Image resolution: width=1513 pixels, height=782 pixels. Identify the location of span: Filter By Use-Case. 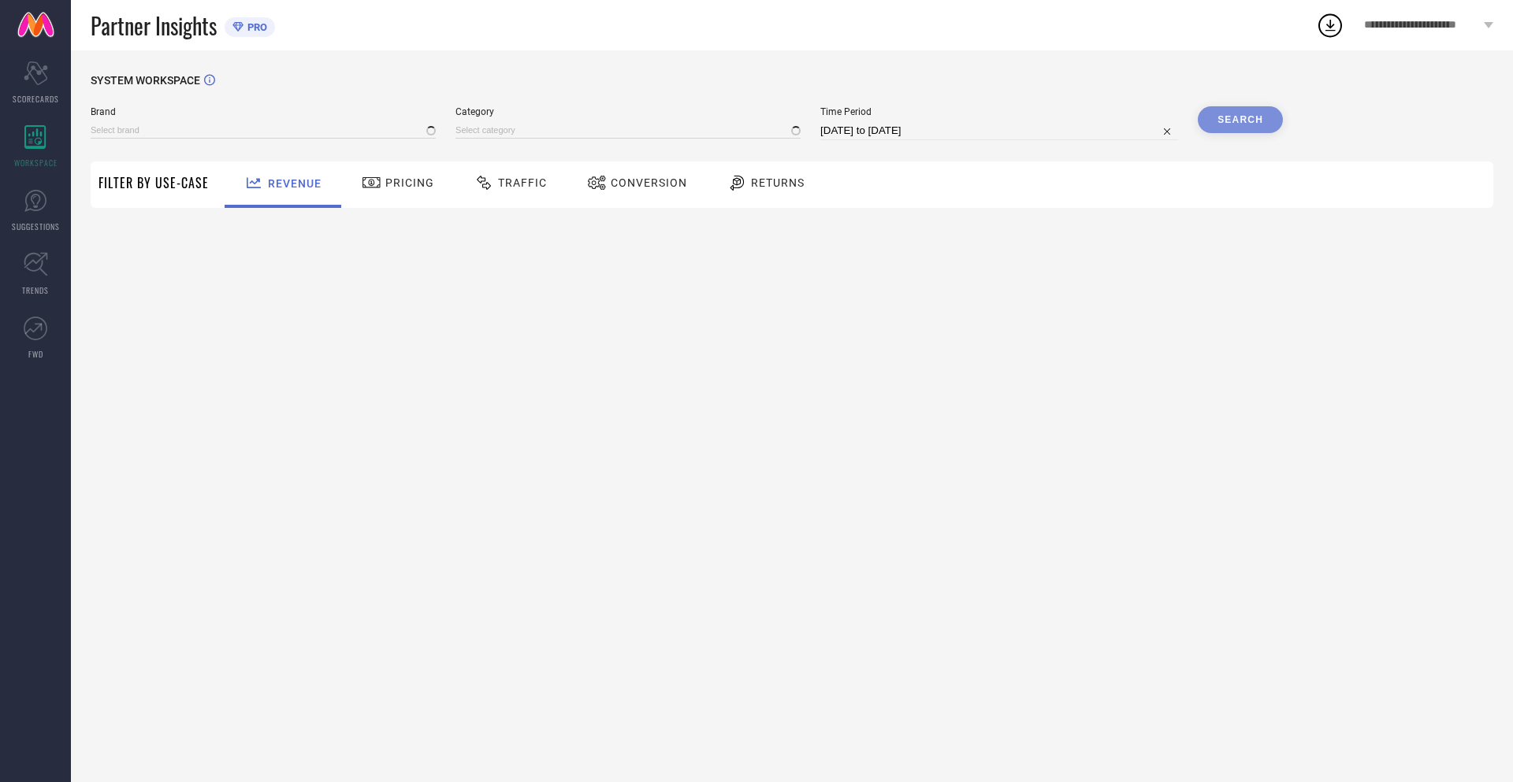
(154, 183).